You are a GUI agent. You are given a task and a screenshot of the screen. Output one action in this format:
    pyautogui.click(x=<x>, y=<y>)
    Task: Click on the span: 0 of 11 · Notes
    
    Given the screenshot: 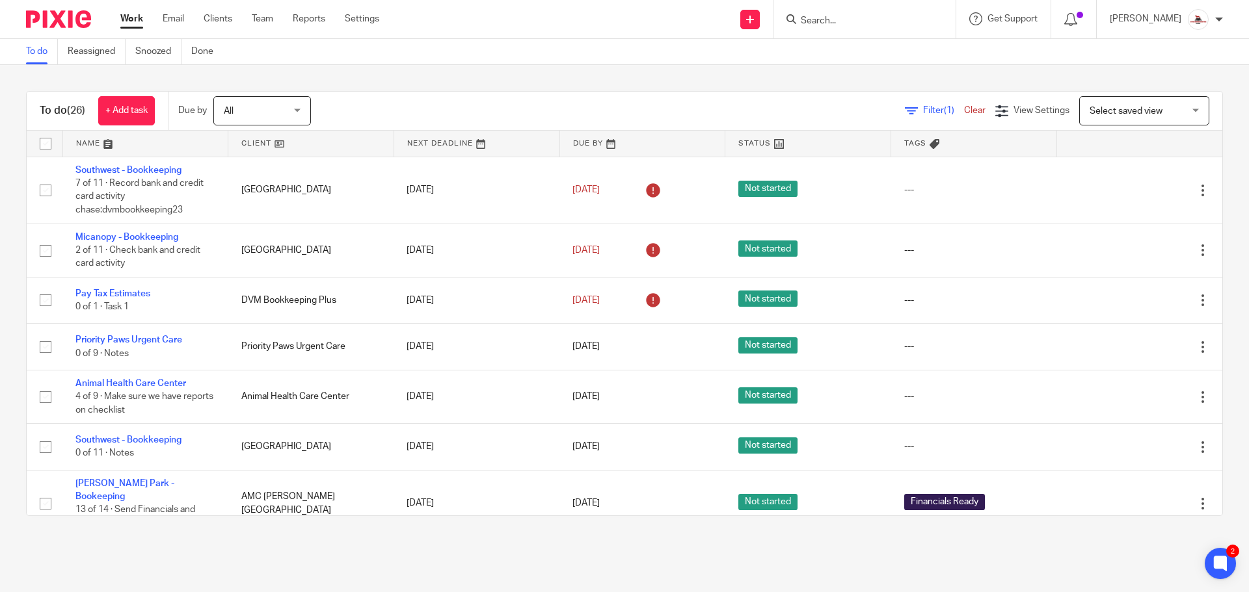 What is the action you would take?
    pyautogui.click(x=105, y=454)
    